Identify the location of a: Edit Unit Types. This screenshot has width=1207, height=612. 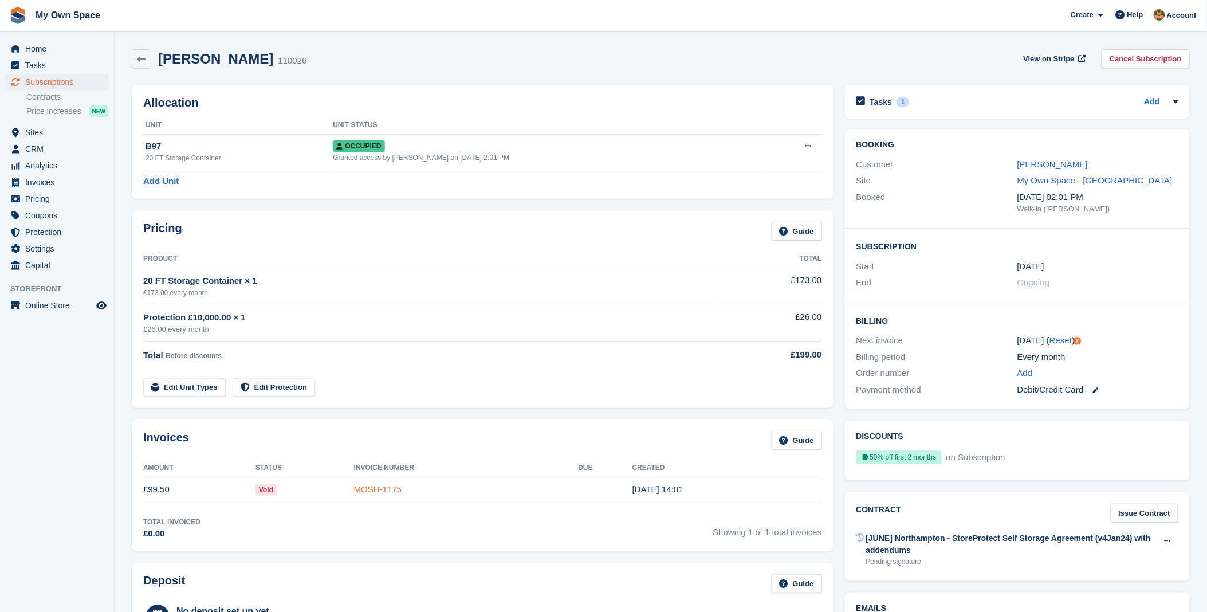
(184, 387).